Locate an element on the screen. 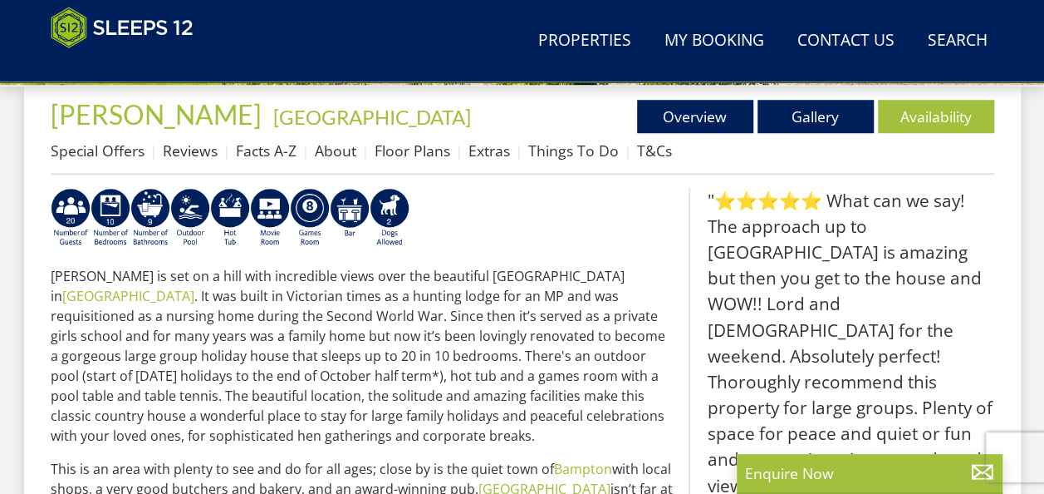  img: AD_4nXdWqVCnBg10fb8BhfRnDvRxXrTvSxTQoo3uUD6D-xajRrua31Icvlas-6VFe5G0oUgzcgZ5ApX6gy3Myr_V1u0EyZ1lh... is located at coordinates (111, 218).